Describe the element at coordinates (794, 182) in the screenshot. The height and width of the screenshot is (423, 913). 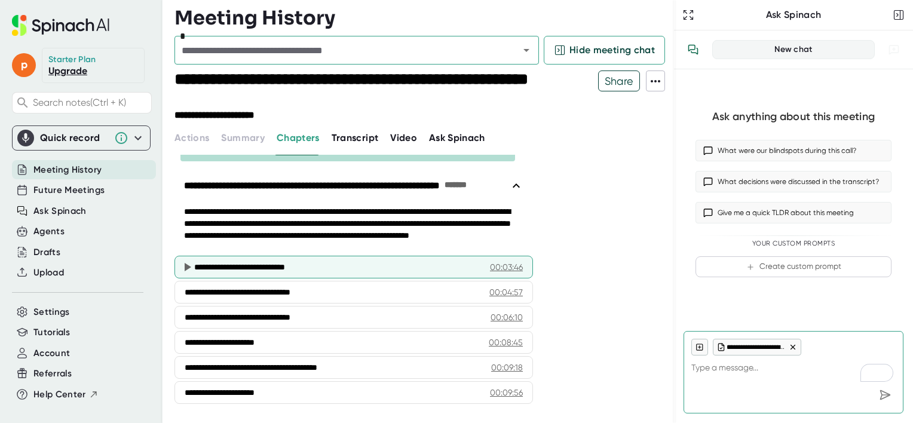
I see `button: What decisions were discussed in the transcript?` at that location.